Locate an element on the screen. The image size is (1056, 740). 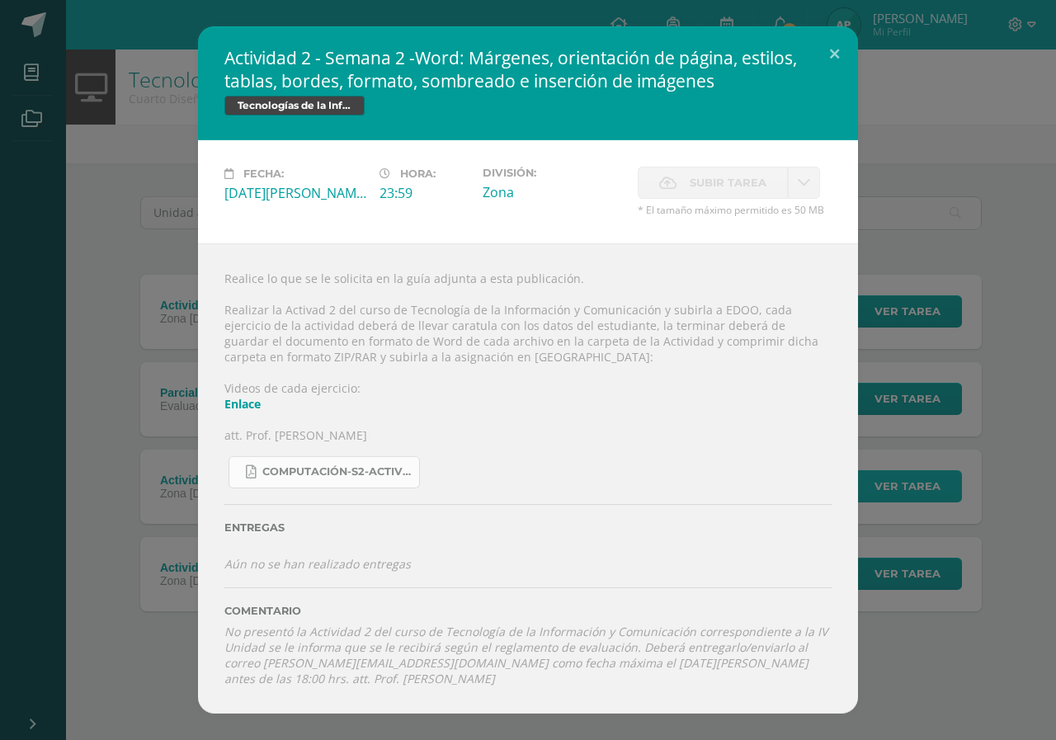
div: Zona is located at coordinates (554, 192).